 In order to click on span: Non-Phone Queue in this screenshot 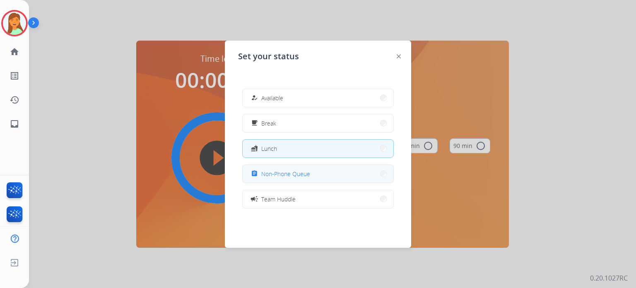, I will do `click(286, 174)`.